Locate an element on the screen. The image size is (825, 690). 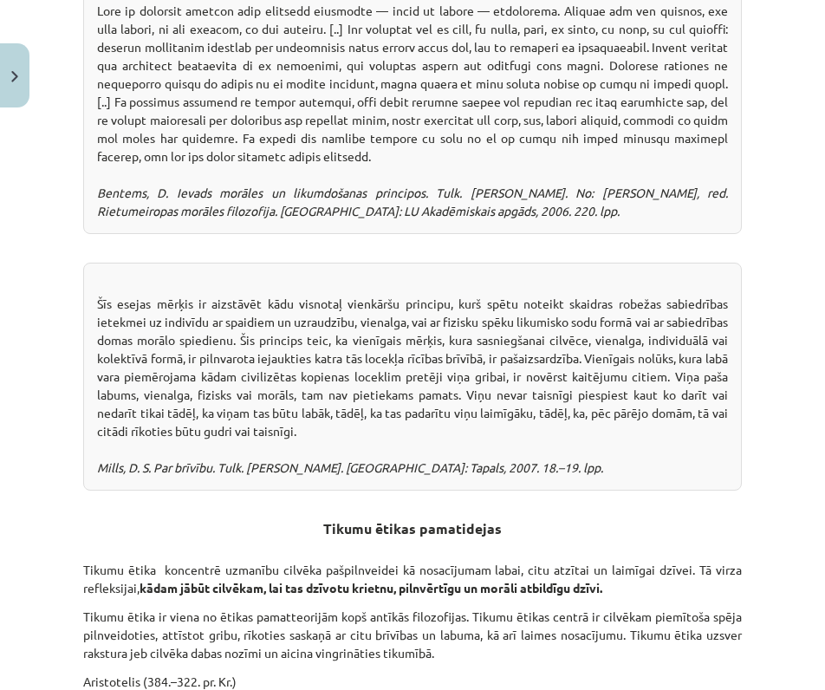
strong: Tikumu ētikas pamatidejas is located at coordinates (413, 528).